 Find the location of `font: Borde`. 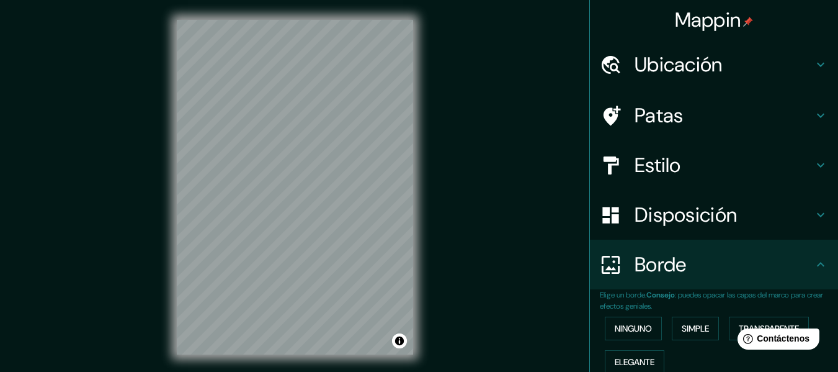

font: Borde is located at coordinates (661, 264).